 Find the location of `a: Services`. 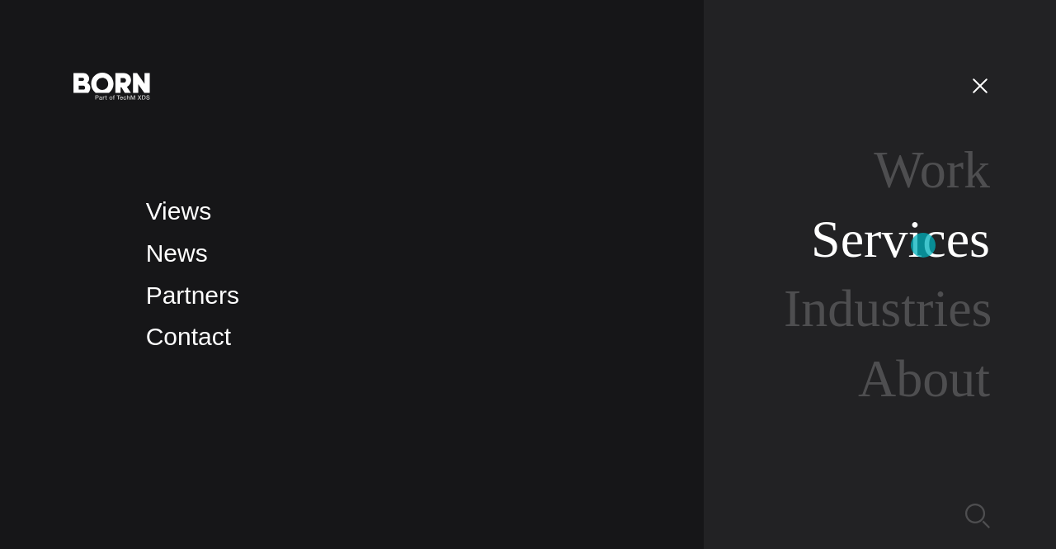

a: Services is located at coordinates (900, 238).